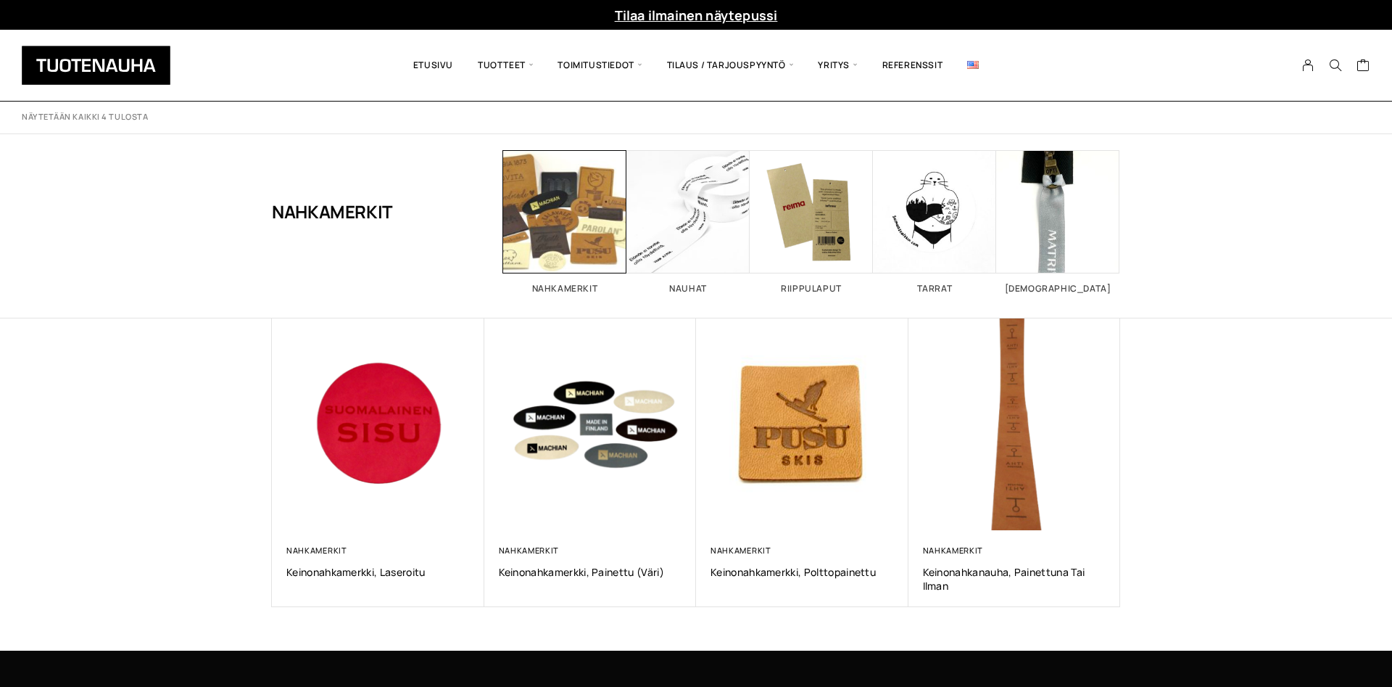  Describe the element at coordinates (96, 65) in the screenshot. I see `img: Tuotenauha Oy` at that location.